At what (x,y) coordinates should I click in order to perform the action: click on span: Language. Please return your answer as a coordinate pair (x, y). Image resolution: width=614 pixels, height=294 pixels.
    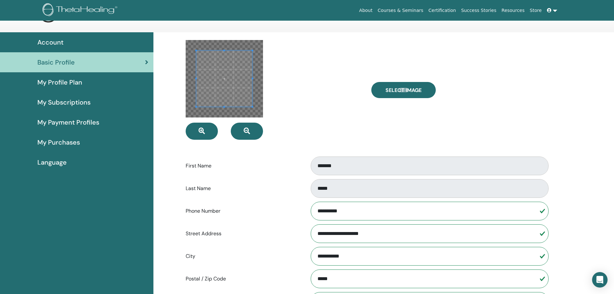
    Looking at the image, I should click on (52, 162).